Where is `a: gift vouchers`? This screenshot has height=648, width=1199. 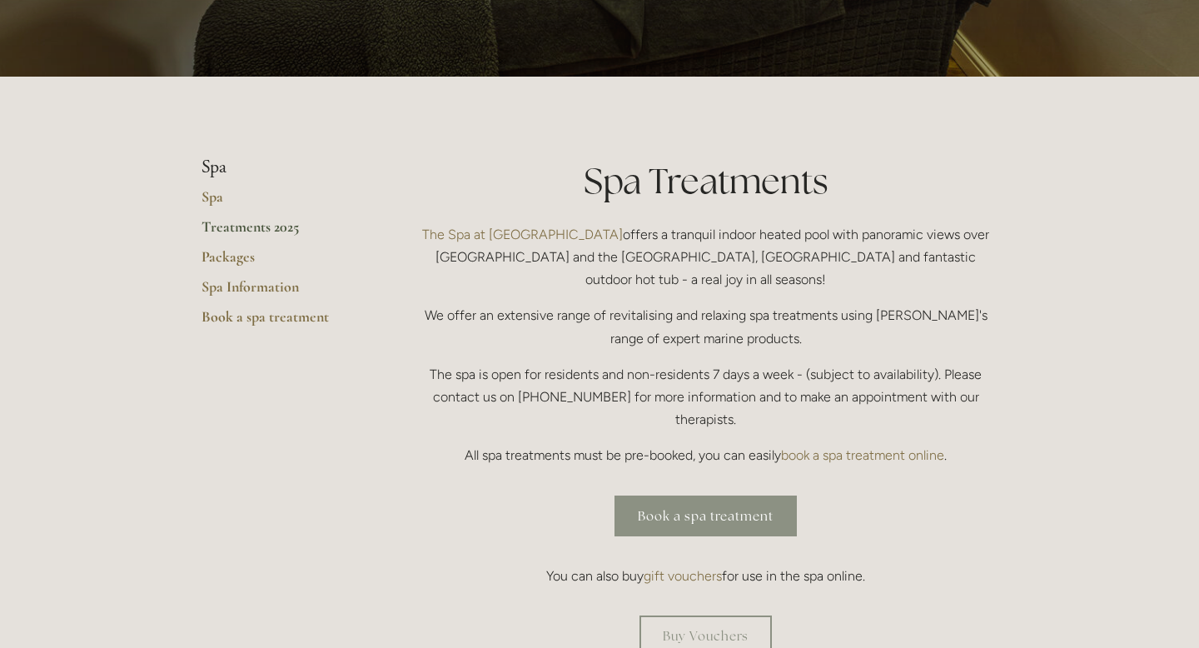
a: gift vouchers is located at coordinates (683, 576).